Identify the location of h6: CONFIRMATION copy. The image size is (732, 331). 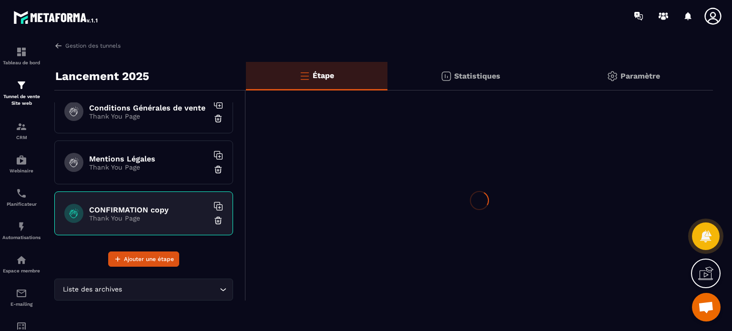
(149, 210).